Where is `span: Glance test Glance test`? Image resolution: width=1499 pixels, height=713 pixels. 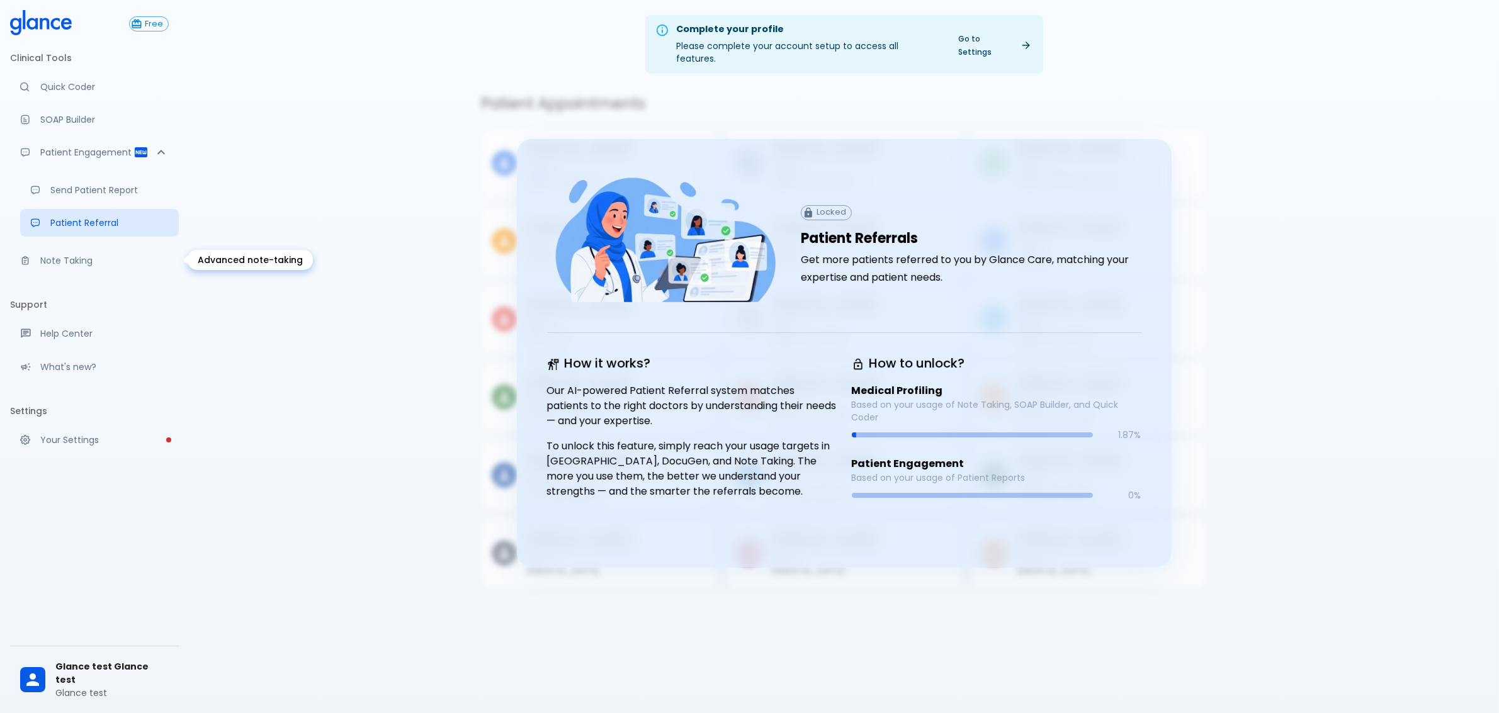
span: Glance test Glance test is located at coordinates (112, 674).